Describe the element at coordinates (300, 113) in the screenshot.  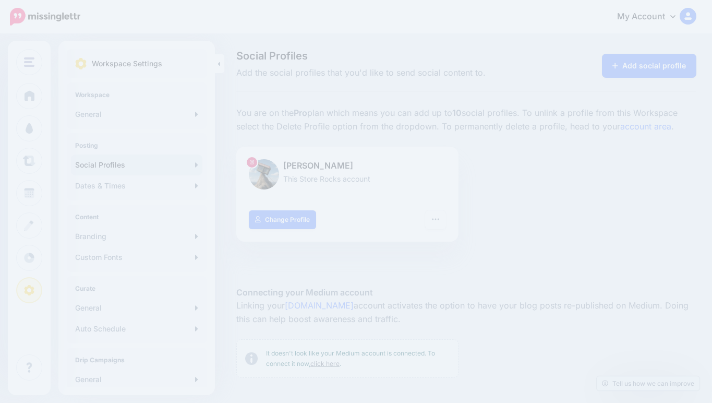
I see `b: Pro` at that location.